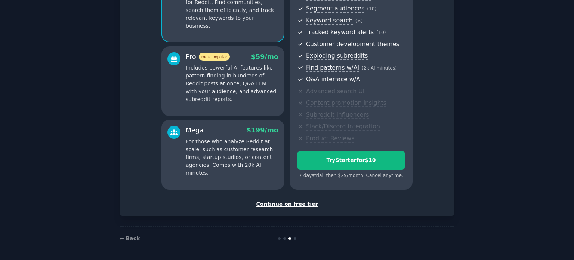 The width and height of the screenshot is (574, 260). Describe the element at coordinates (215, 56) in the screenshot. I see `span: most popular` at that location.